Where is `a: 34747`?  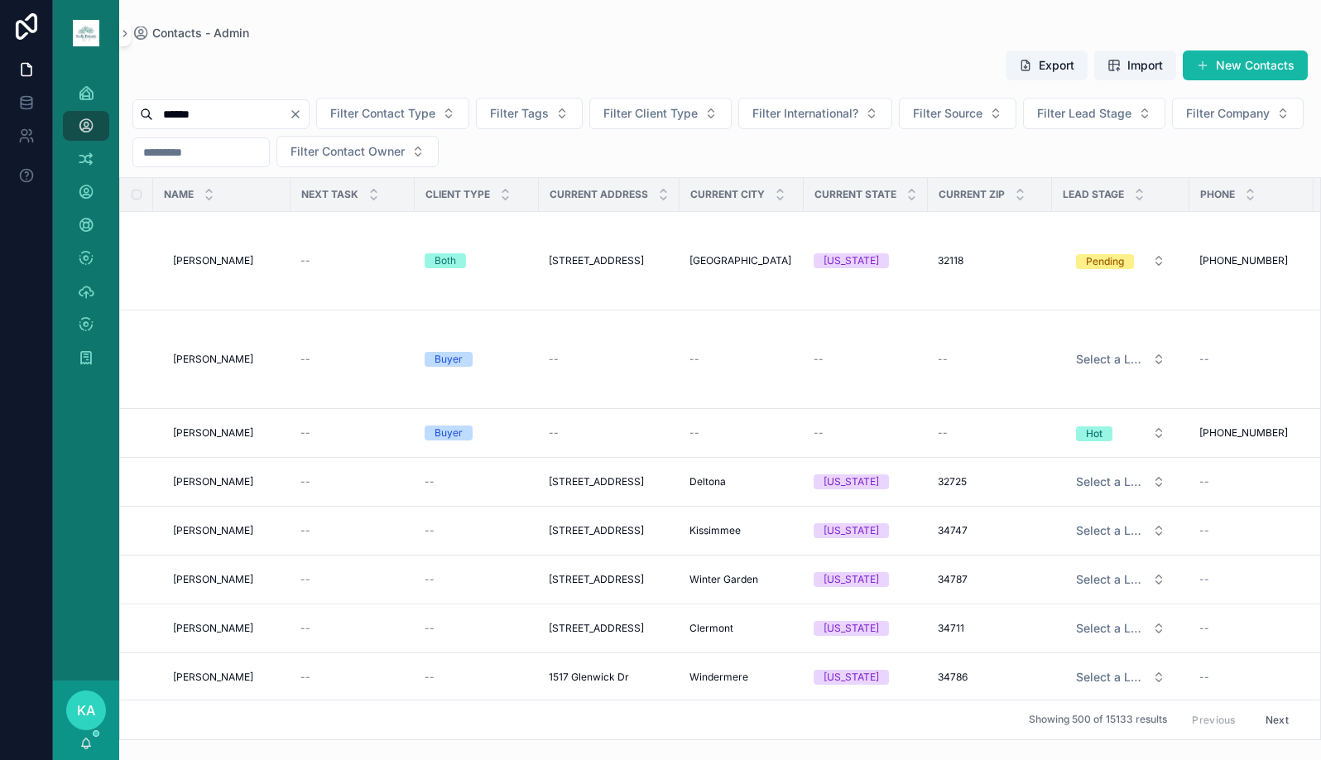
a: 34747 is located at coordinates (990, 531).